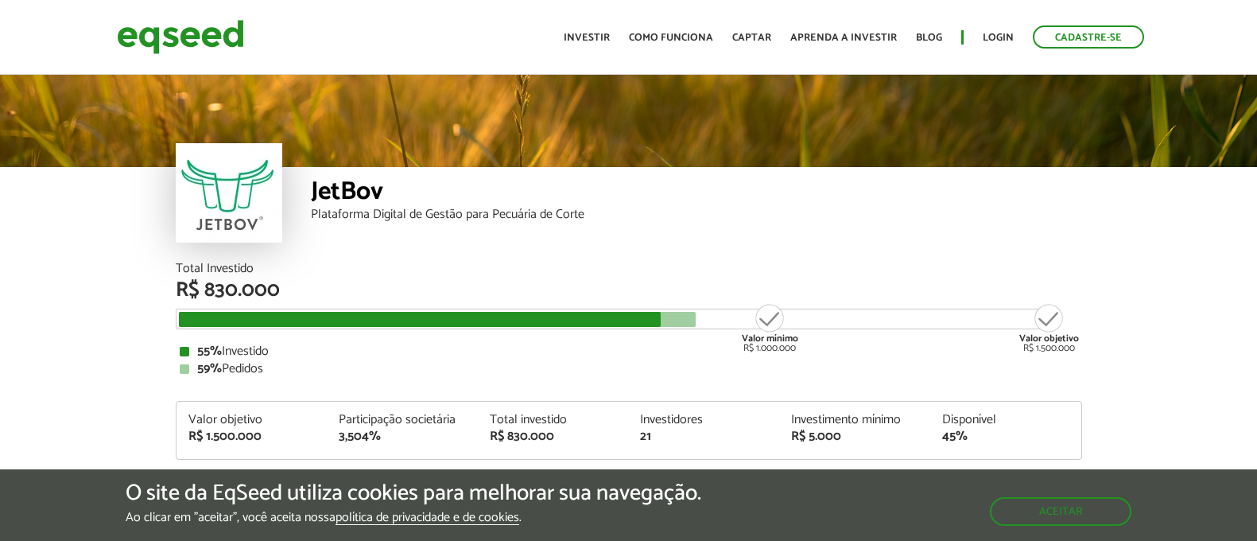 The height and width of the screenshot is (541, 1257). I want to click on div: R$ 1.000.000, so click(770, 328).